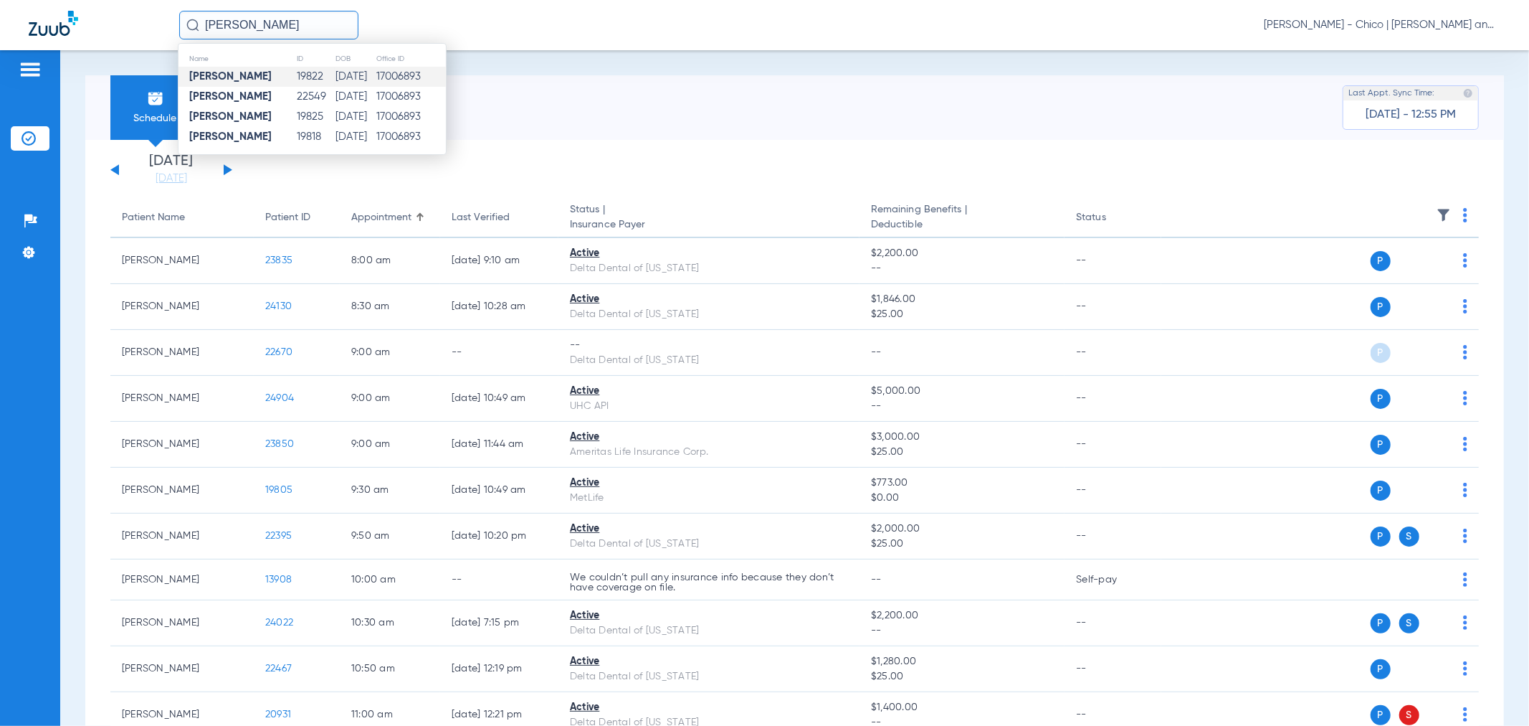  What do you see at coordinates (962, 498) in the screenshot?
I see `span: $0.00` at bounding box center [962, 498].